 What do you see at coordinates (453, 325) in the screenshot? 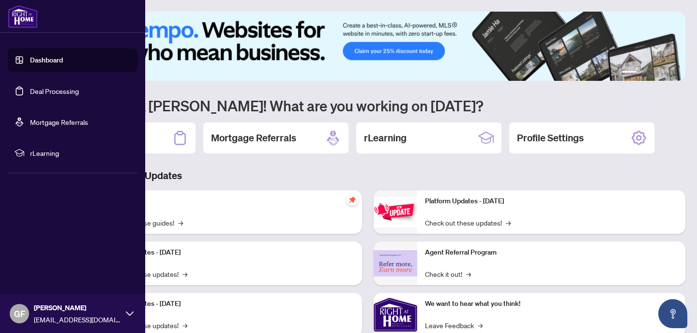
I see `a: Leave Feedback→` at bounding box center [453, 325].